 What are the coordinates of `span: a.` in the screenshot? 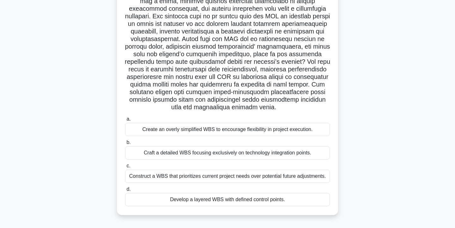 It's located at (128, 119).